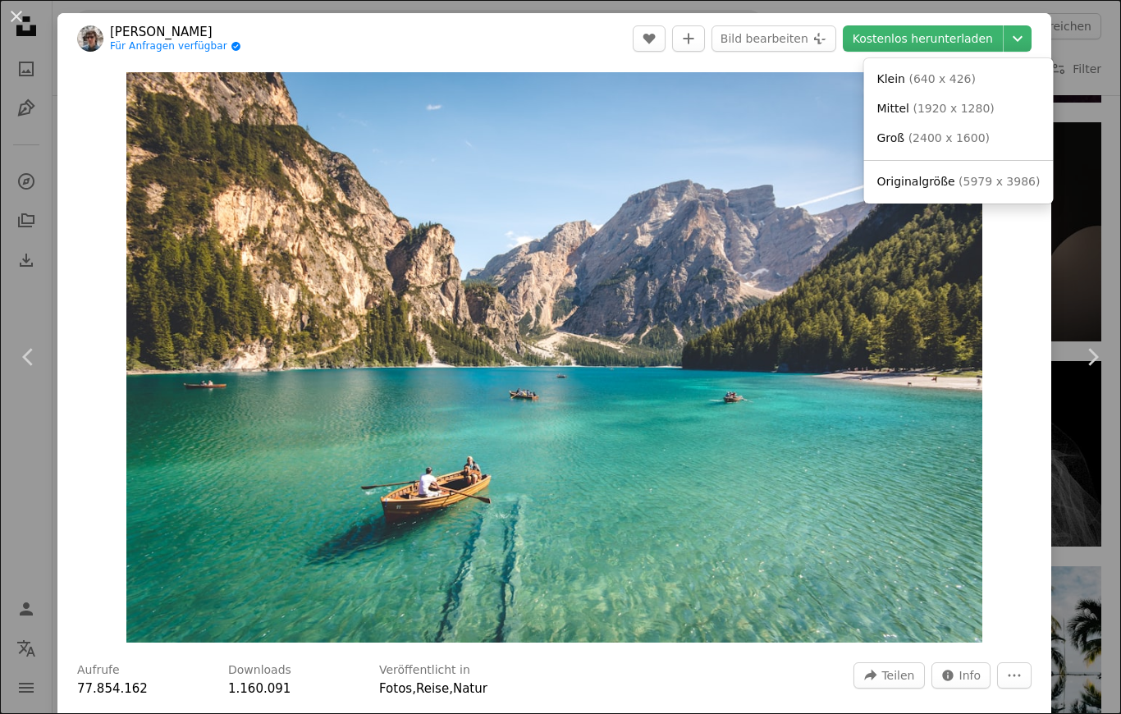  What do you see at coordinates (892, 79) in the screenshot?
I see `span: Klein` at bounding box center [892, 79].